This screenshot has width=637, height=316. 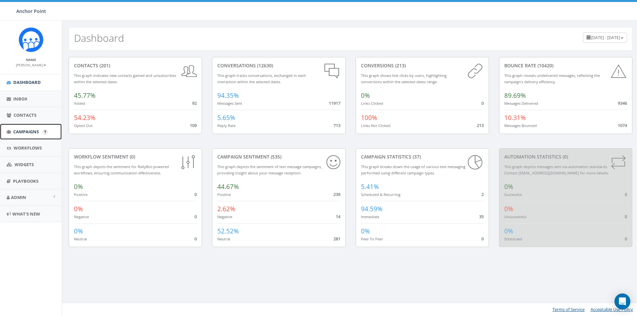 What do you see at coordinates (515, 118) in the screenshot?
I see `span: 10.31%` at bounding box center [515, 118].